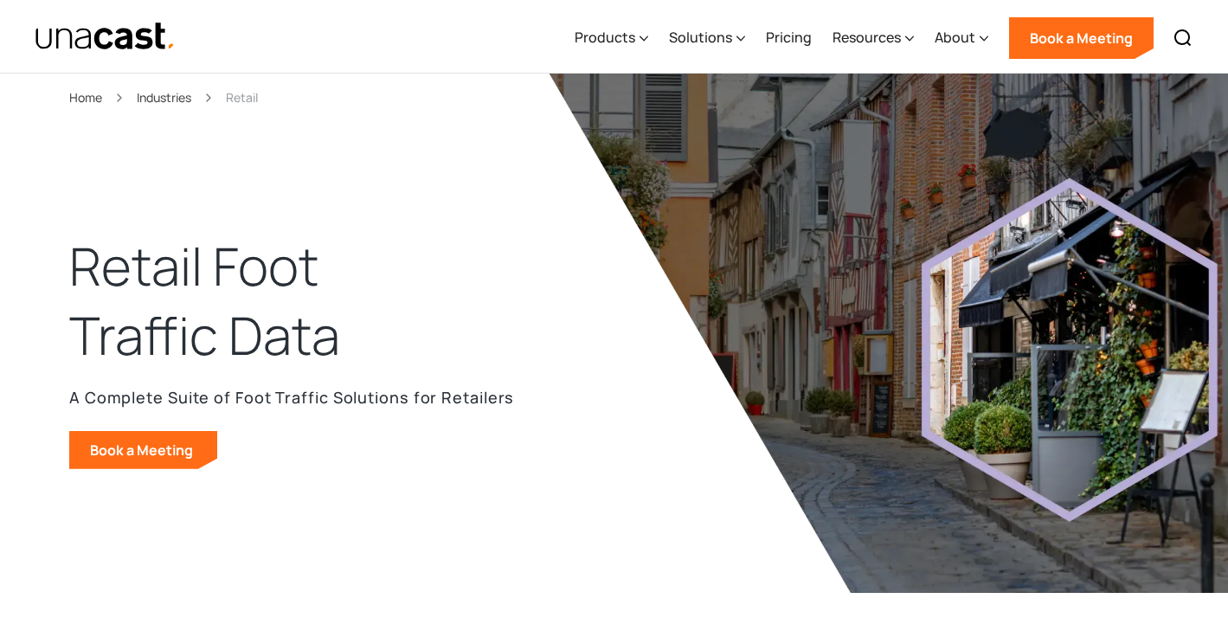 Image resolution: width=1228 pixels, height=618 pixels. What do you see at coordinates (105, 36) in the screenshot?
I see `a: home` at bounding box center [105, 36].